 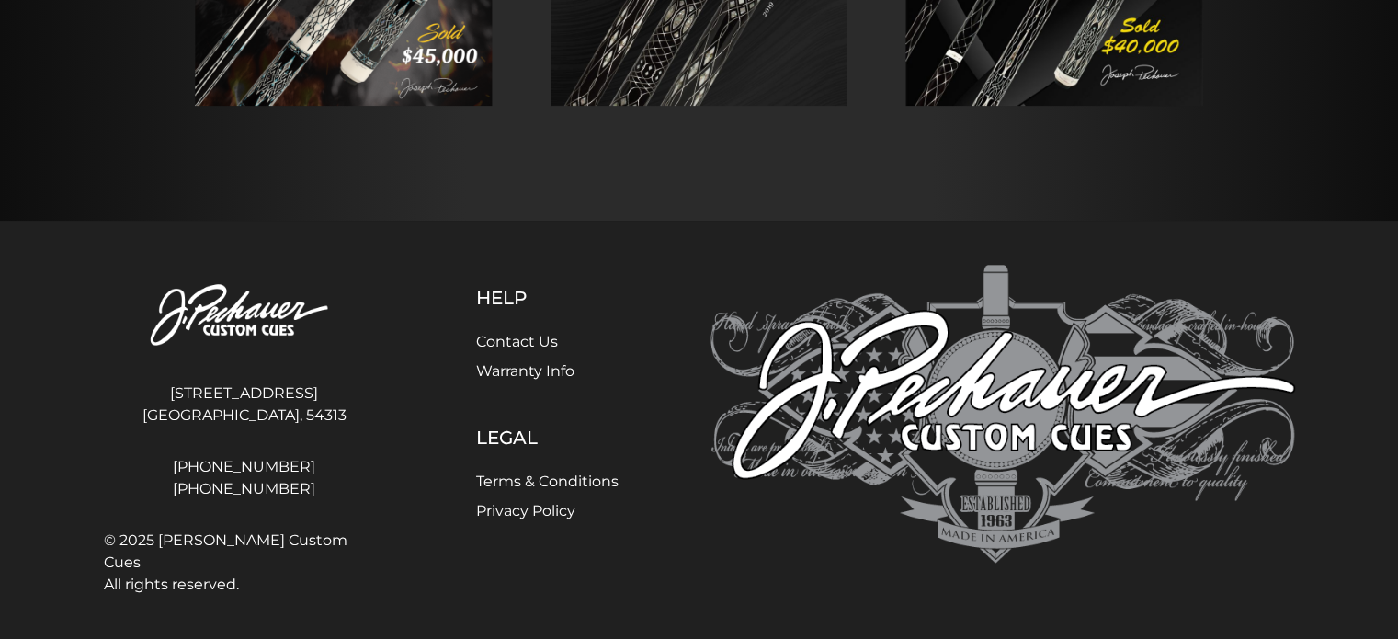 What do you see at coordinates (547, 438) in the screenshot?
I see `h5: Legal` at bounding box center [547, 438].